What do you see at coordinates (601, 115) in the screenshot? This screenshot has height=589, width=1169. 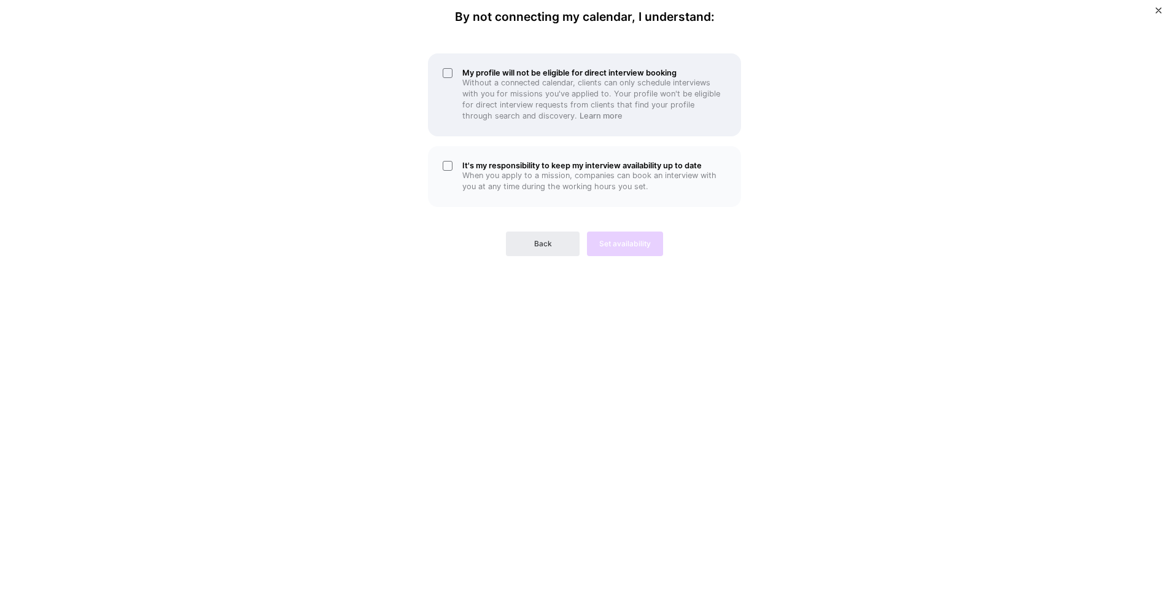 I see `a: Learn more` at bounding box center [601, 115].